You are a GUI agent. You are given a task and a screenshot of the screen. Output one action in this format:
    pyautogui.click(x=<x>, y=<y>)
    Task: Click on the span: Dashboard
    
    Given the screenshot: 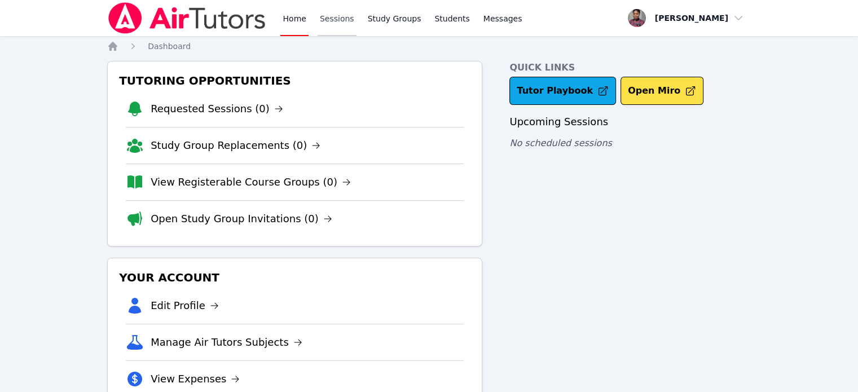 What is the action you would take?
    pyautogui.click(x=169, y=46)
    